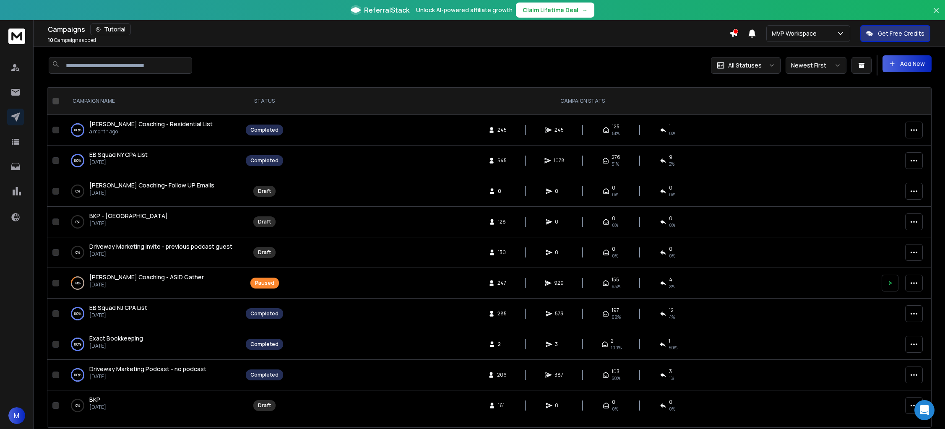  Describe the element at coordinates (95, 400) in the screenshot. I see `a: BKP` at that location.